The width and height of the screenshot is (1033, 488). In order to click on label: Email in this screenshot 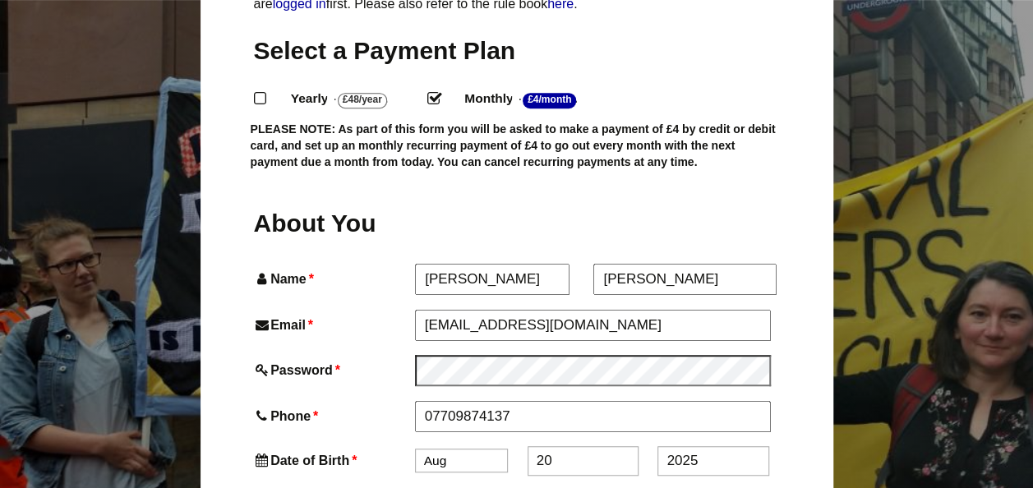, I will do `click(333, 325)`.